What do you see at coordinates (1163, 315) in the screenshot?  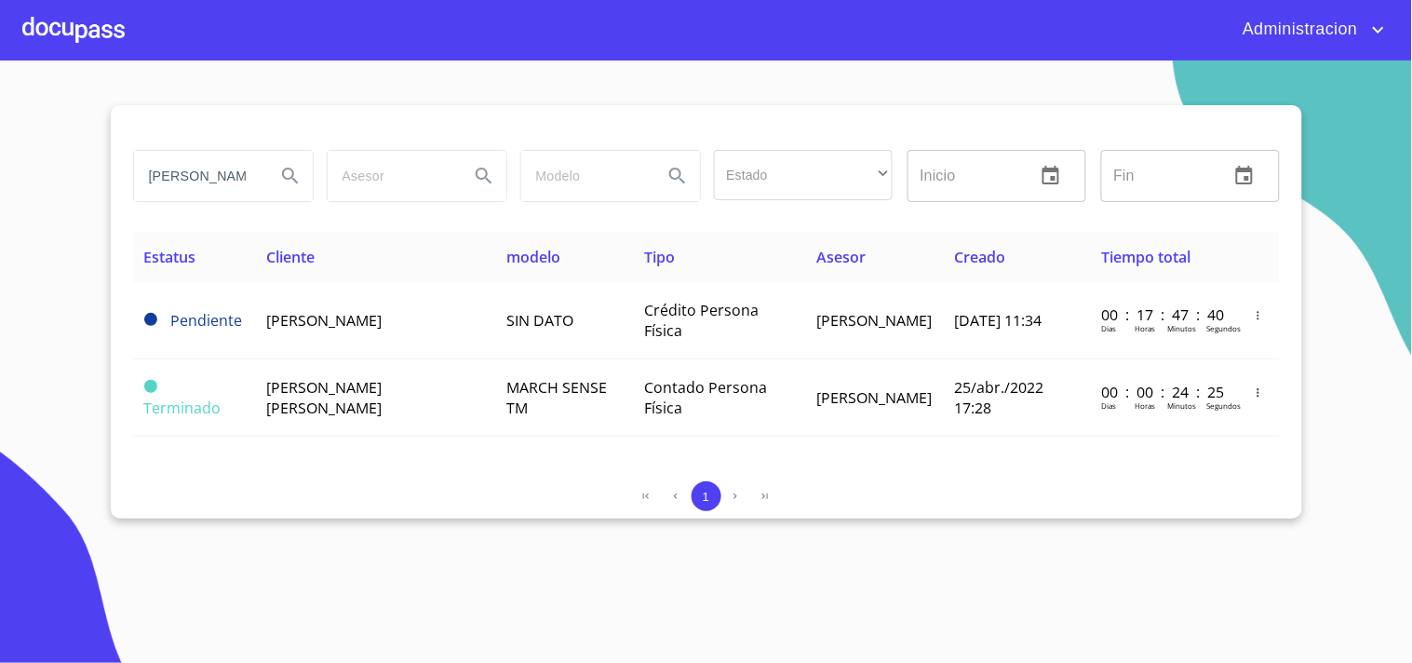 I see `p: 00 : 17 : 47 : 40` at bounding box center [1163, 315].